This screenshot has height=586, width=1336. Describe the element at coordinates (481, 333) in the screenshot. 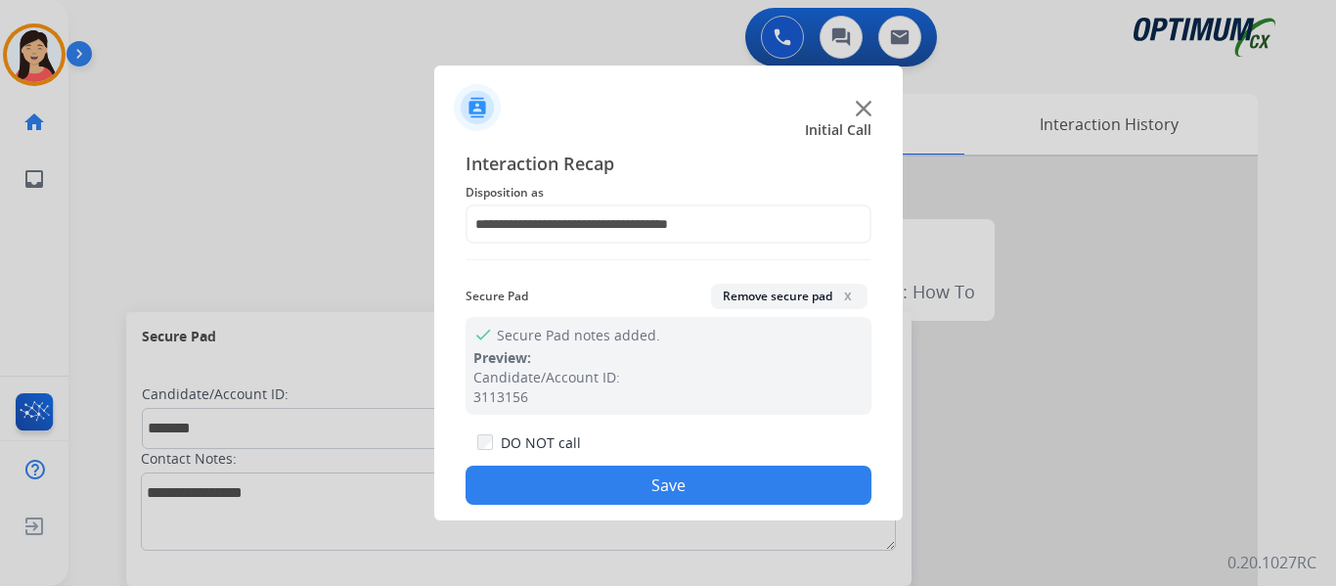

I see `mat-icon: check` at that location.